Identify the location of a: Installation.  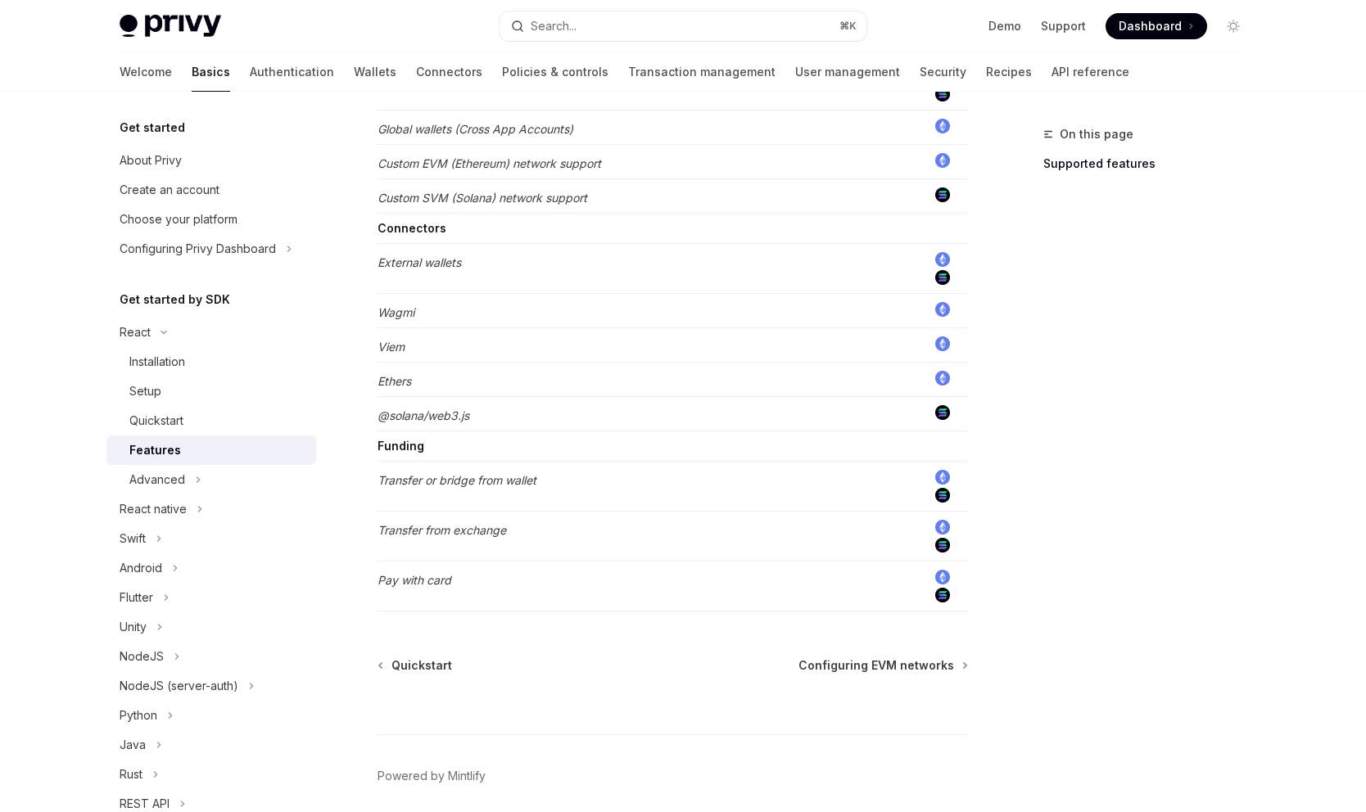
(211, 362).